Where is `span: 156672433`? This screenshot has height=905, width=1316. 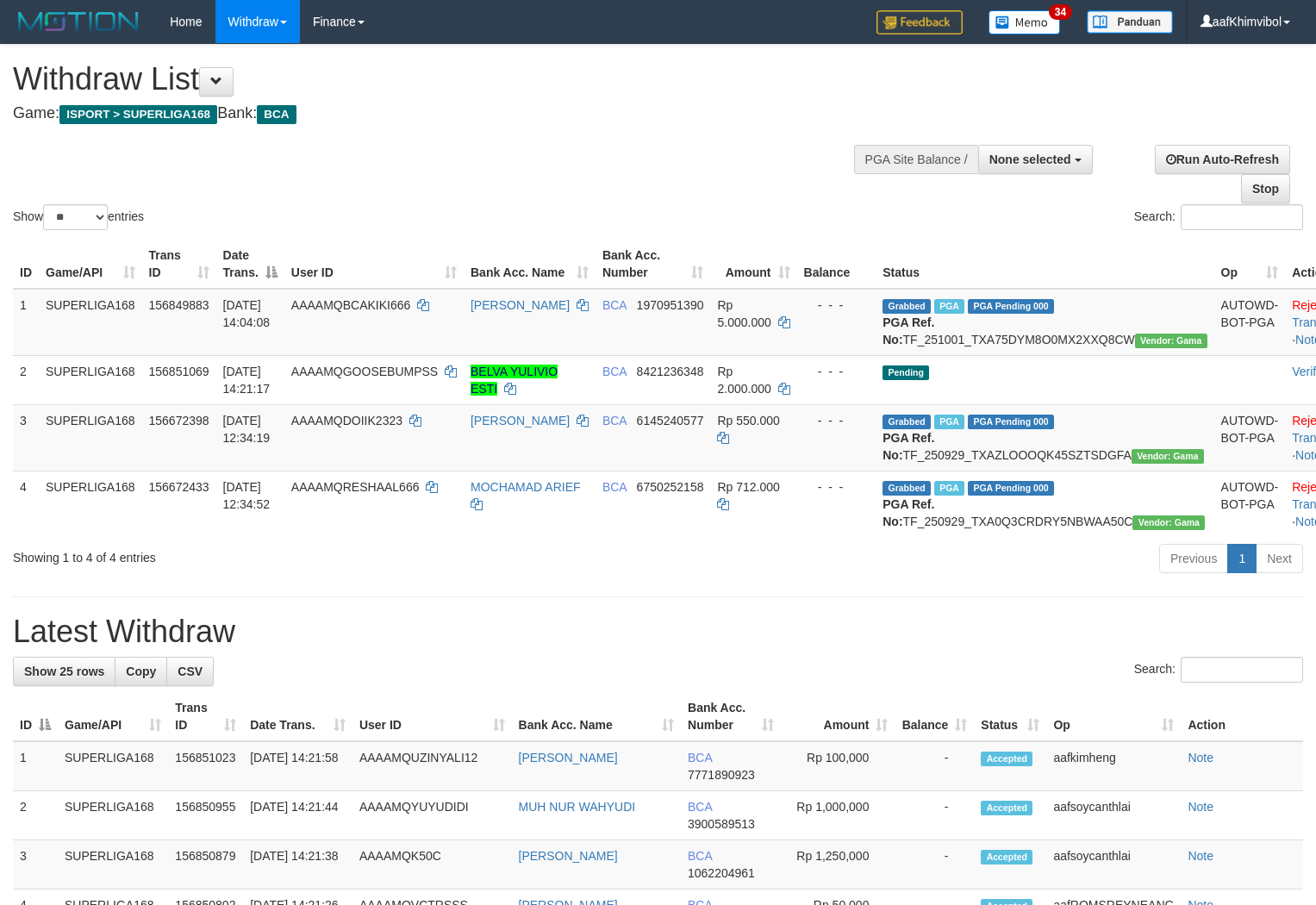 span: 156672433 is located at coordinates (179, 487).